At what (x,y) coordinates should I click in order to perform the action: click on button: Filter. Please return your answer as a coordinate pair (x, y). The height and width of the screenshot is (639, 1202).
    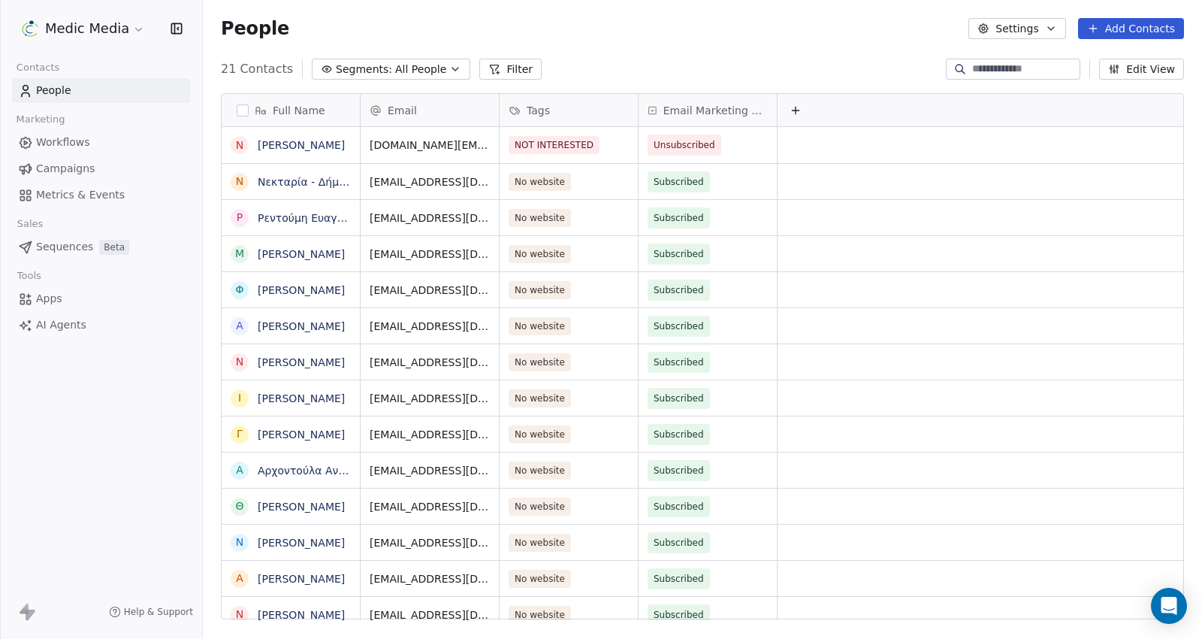
    Looking at the image, I should click on (510, 69).